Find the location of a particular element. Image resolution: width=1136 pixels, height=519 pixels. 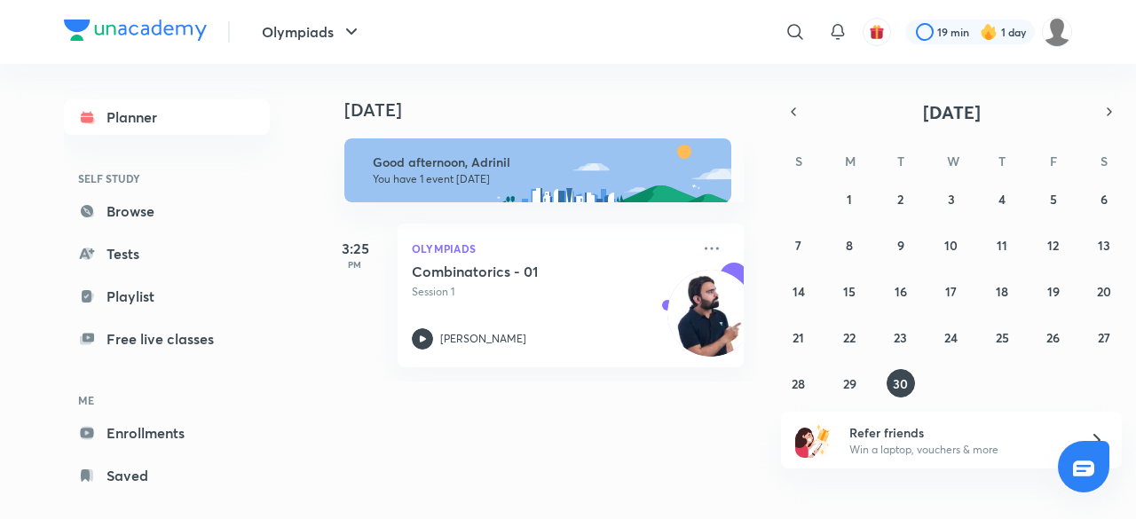

button: September 3, 2025 is located at coordinates (952, 199).